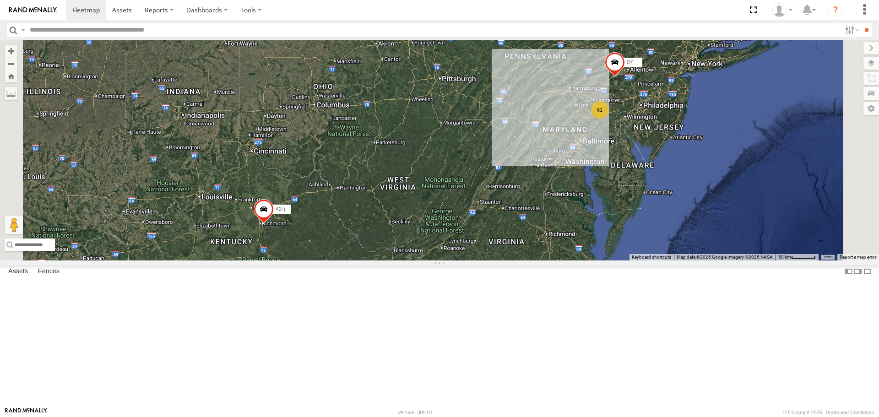  What do you see at coordinates (858, 257) in the screenshot?
I see `a: Report a map error` at bounding box center [858, 257].